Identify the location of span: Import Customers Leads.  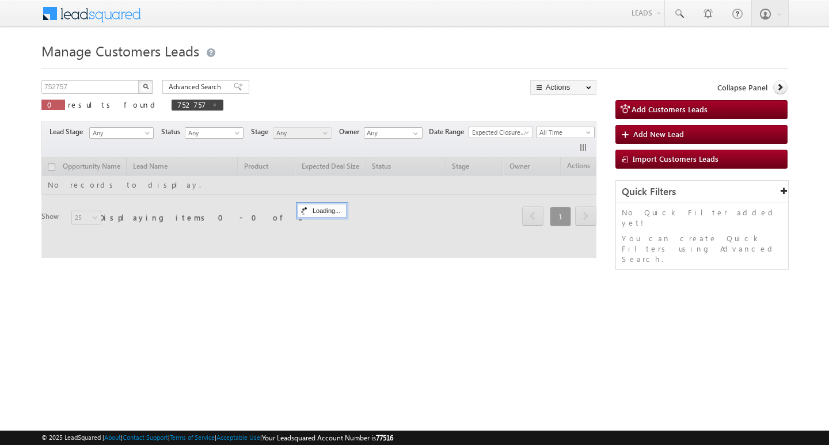
(675, 158).